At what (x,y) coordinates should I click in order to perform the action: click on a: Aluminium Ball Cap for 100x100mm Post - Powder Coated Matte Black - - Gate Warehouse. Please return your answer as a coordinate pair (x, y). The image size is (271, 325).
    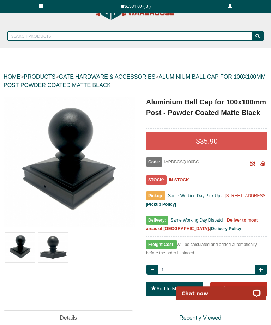
    Looking at the image, I should click on (70, 162).